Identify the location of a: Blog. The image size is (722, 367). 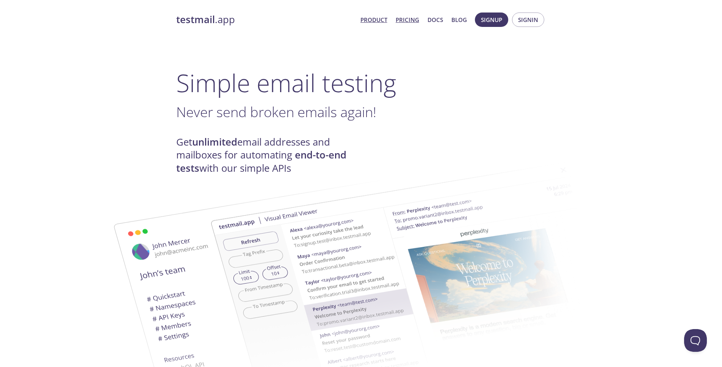
(459, 20).